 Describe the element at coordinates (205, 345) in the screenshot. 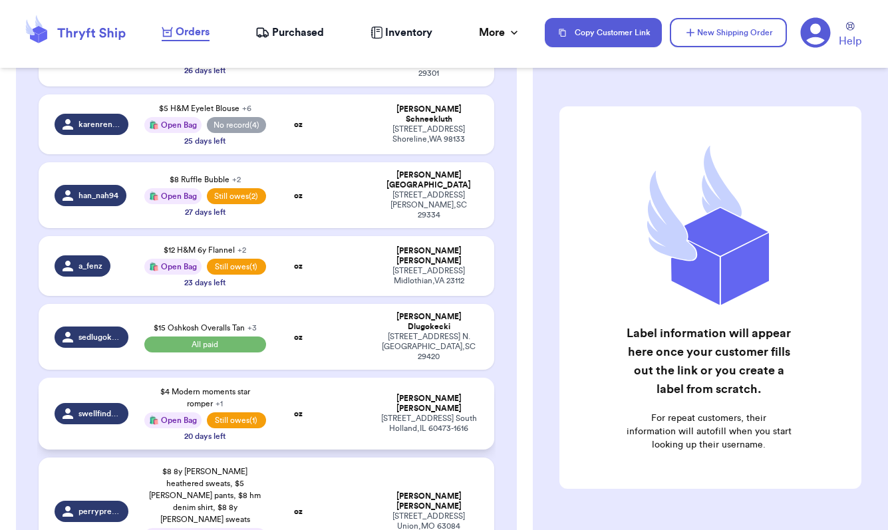

I see `span: All paid` at that location.